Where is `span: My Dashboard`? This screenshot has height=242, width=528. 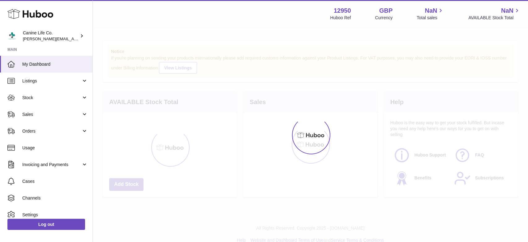 span: My Dashboard is located at coordinates (55, 64).